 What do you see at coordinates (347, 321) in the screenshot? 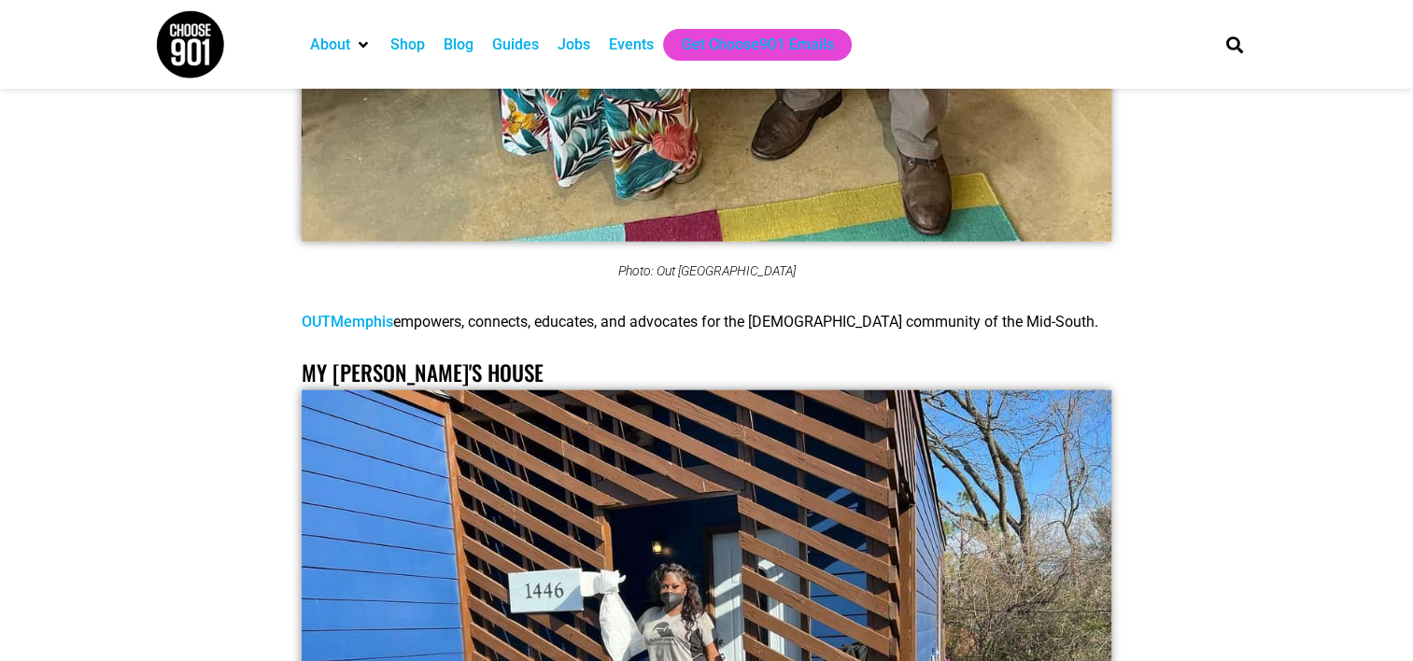
I see `a: OUTMemphis` at bounding box center [347, 321].